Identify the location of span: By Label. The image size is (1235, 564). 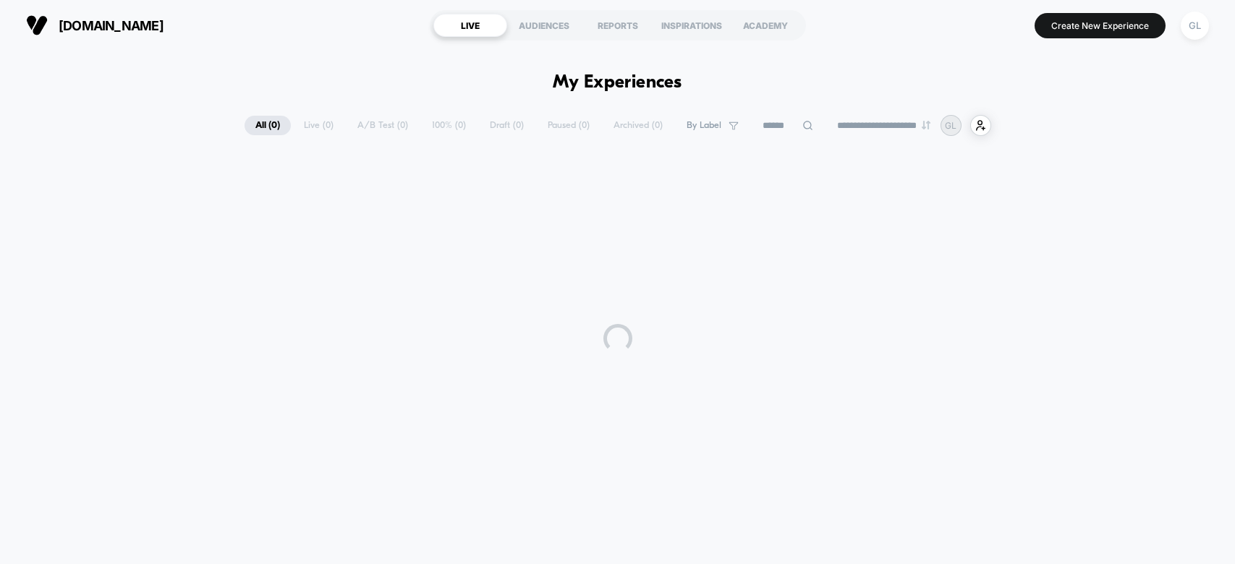
(704, 125).